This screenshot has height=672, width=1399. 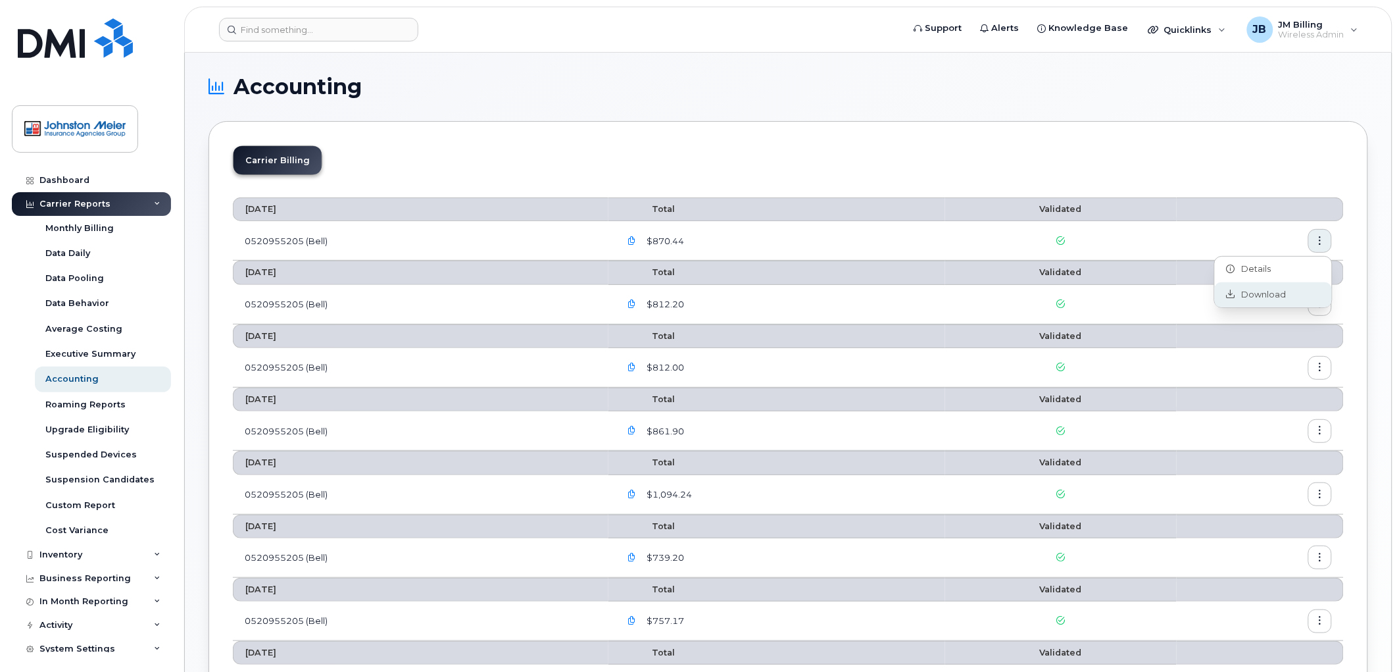 What do you see at coordinates (664, 620) in the screenshot?
I see `span: $757.17` at bounding box center [664, 620].